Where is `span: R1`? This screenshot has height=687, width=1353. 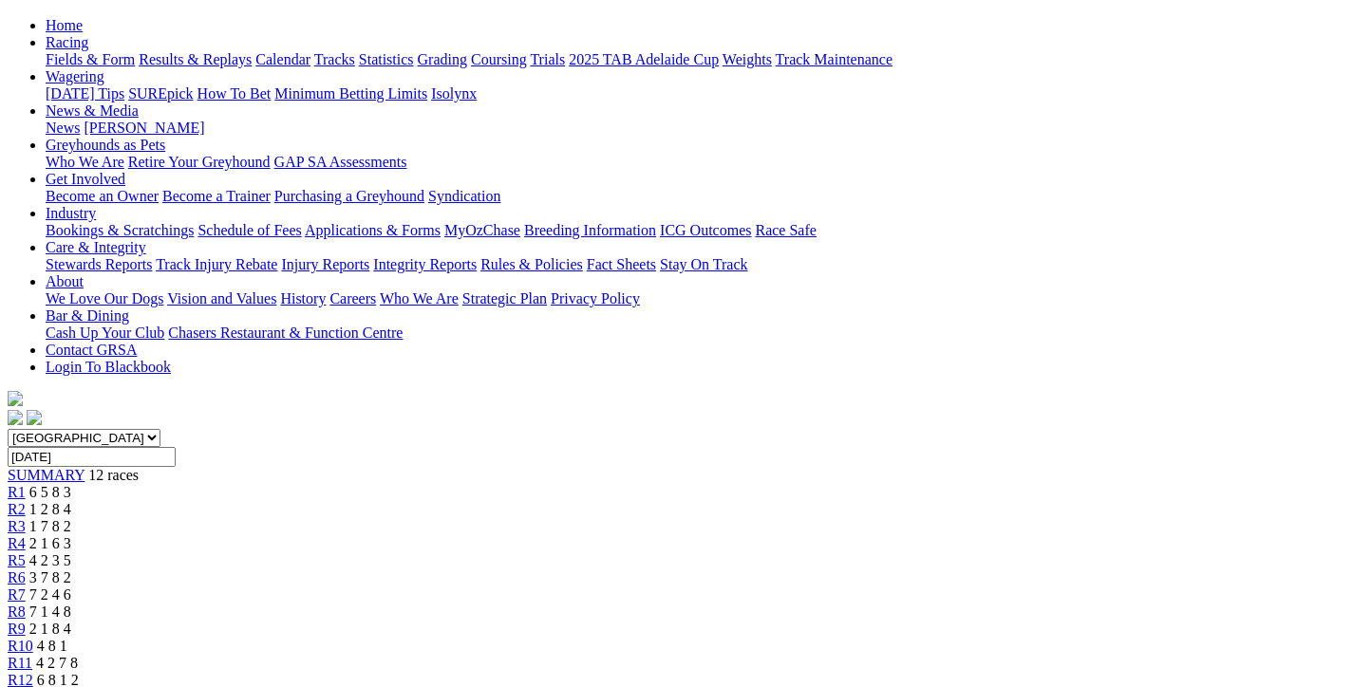
span: R1 is located at coordinates (16, 492).